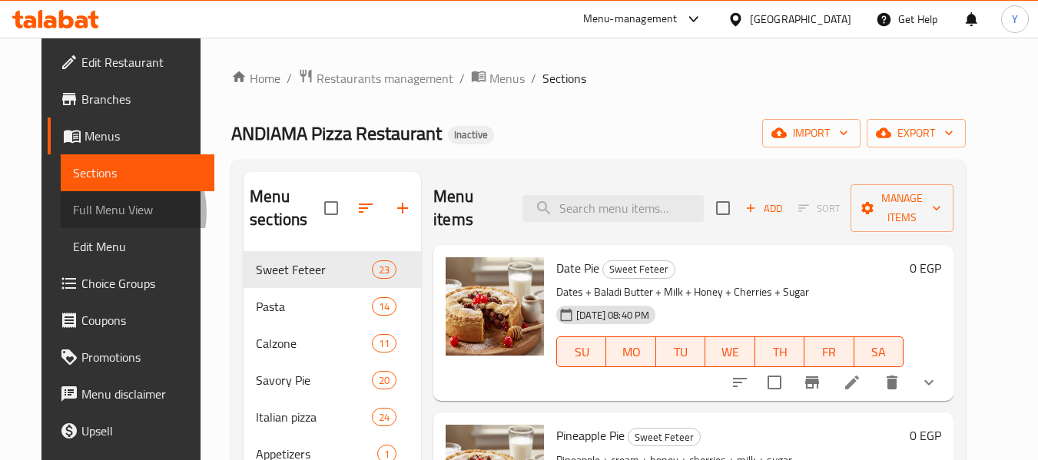 This screenshot has width=1038, height=460. I want to click on span: Manage items, so click(902, 208).